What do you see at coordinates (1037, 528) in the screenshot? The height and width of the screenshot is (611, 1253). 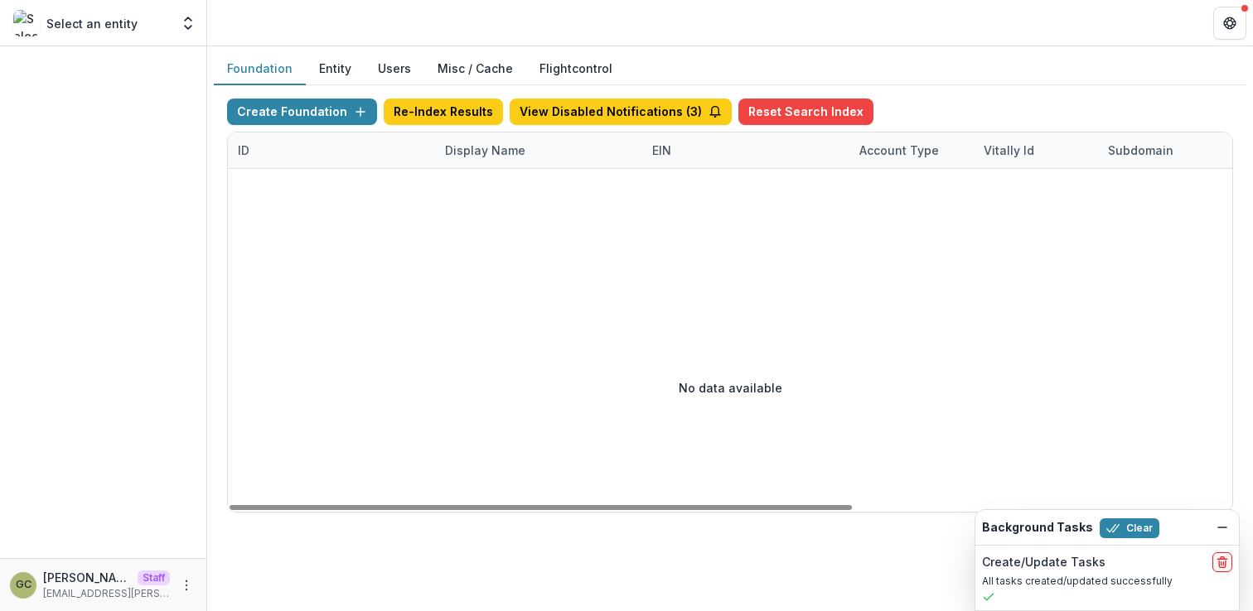 I see `h2: Background Tasks` at bounding box center [1037, 528].